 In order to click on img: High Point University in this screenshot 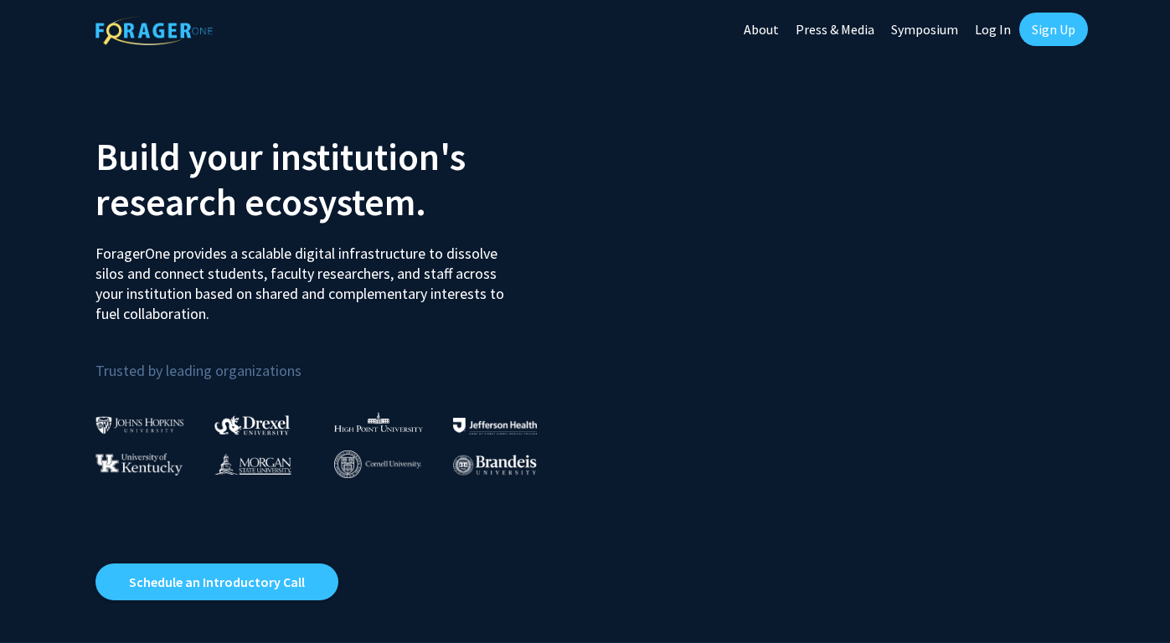, I will do `click(378, 422)`.